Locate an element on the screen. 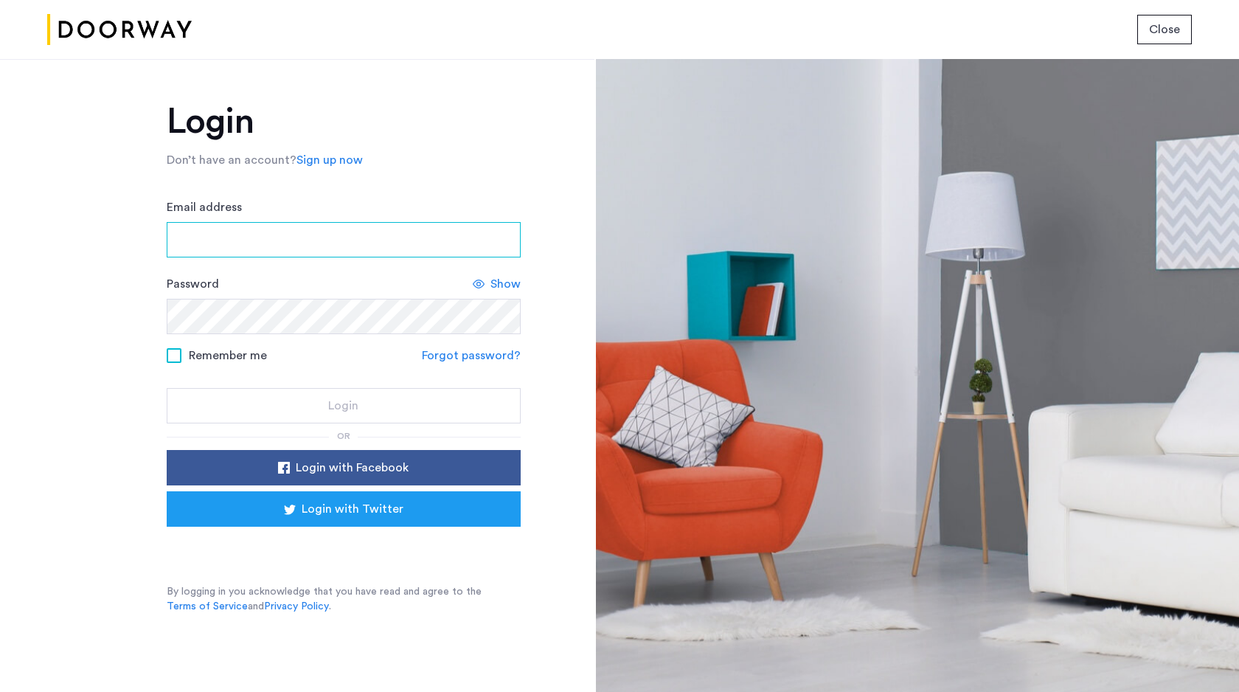 Image resolution: width=1239 pixels, height=692 pixels. img: logo is located at coordinates (119, 29).